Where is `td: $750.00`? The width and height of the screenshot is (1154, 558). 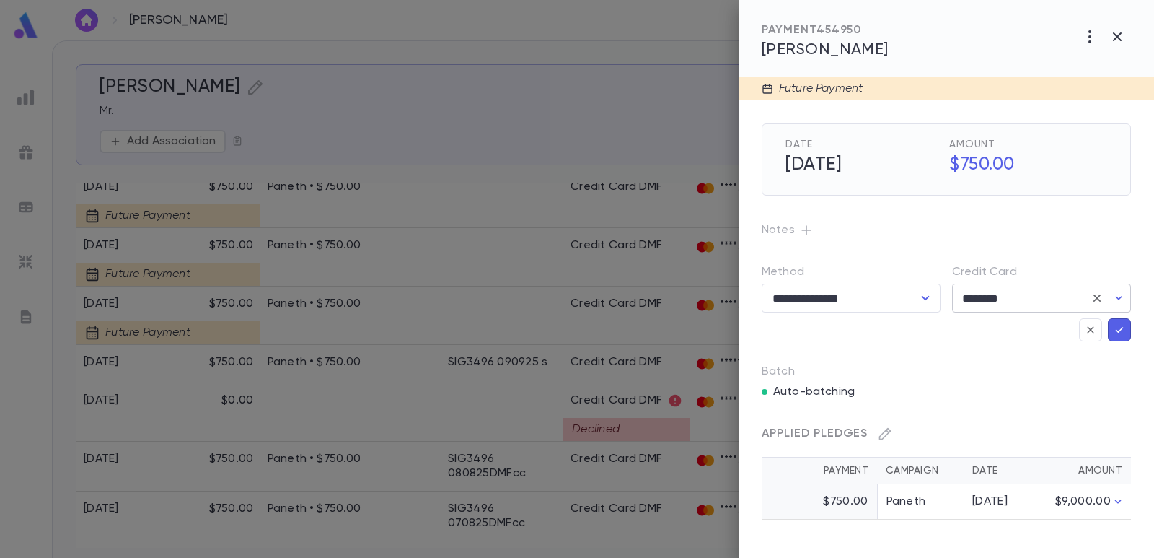
td: $750.00 is located at coordinates (819, 501).